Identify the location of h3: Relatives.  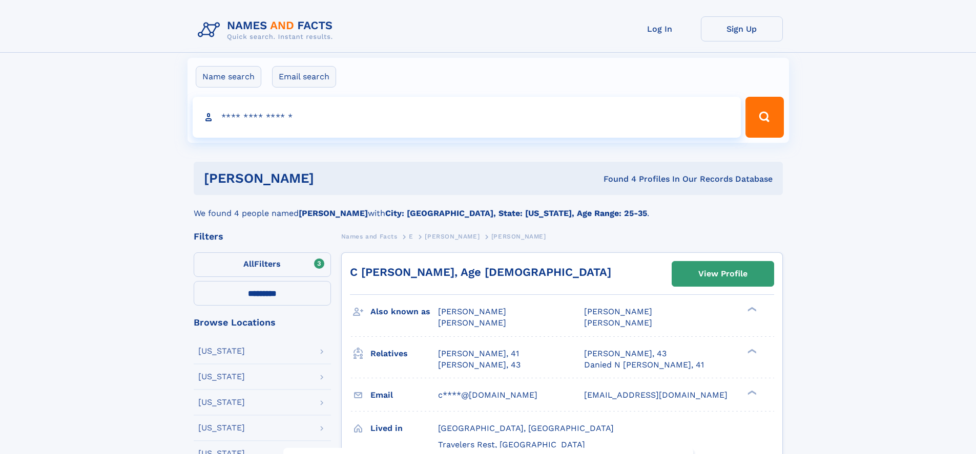
(404, 354).